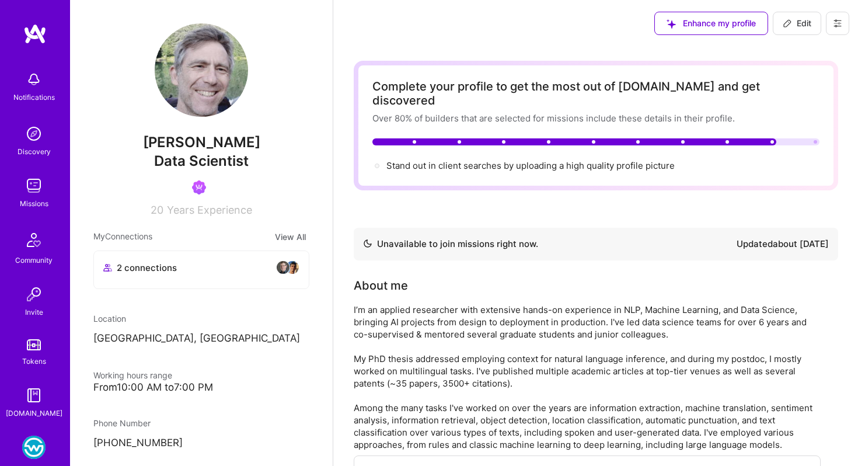 Image resolution: width=858 pixels, height=466 pixels. What do you see at coordinates (596, 118) in the screenshot?
I see `div: Over 80% of builders that are selected for missions include these details in their profile.` at bounding box center [596, 118].